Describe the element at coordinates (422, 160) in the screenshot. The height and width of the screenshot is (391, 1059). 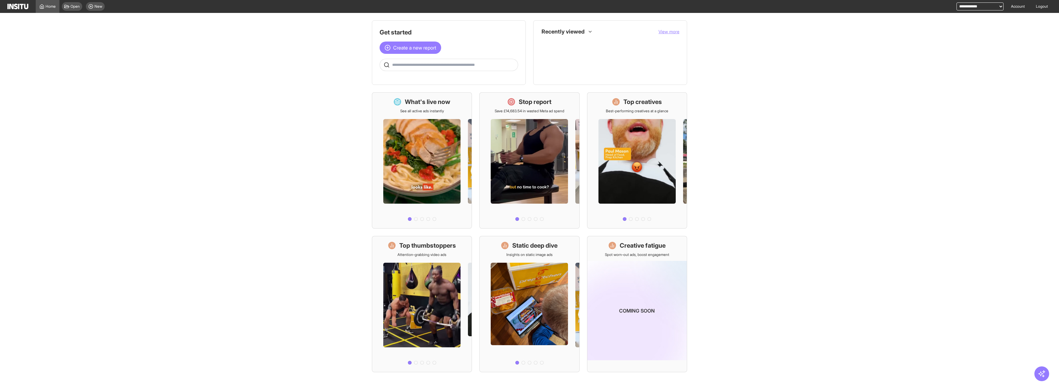
I see `a: What's live nowSee all active ads instantly` at that location.